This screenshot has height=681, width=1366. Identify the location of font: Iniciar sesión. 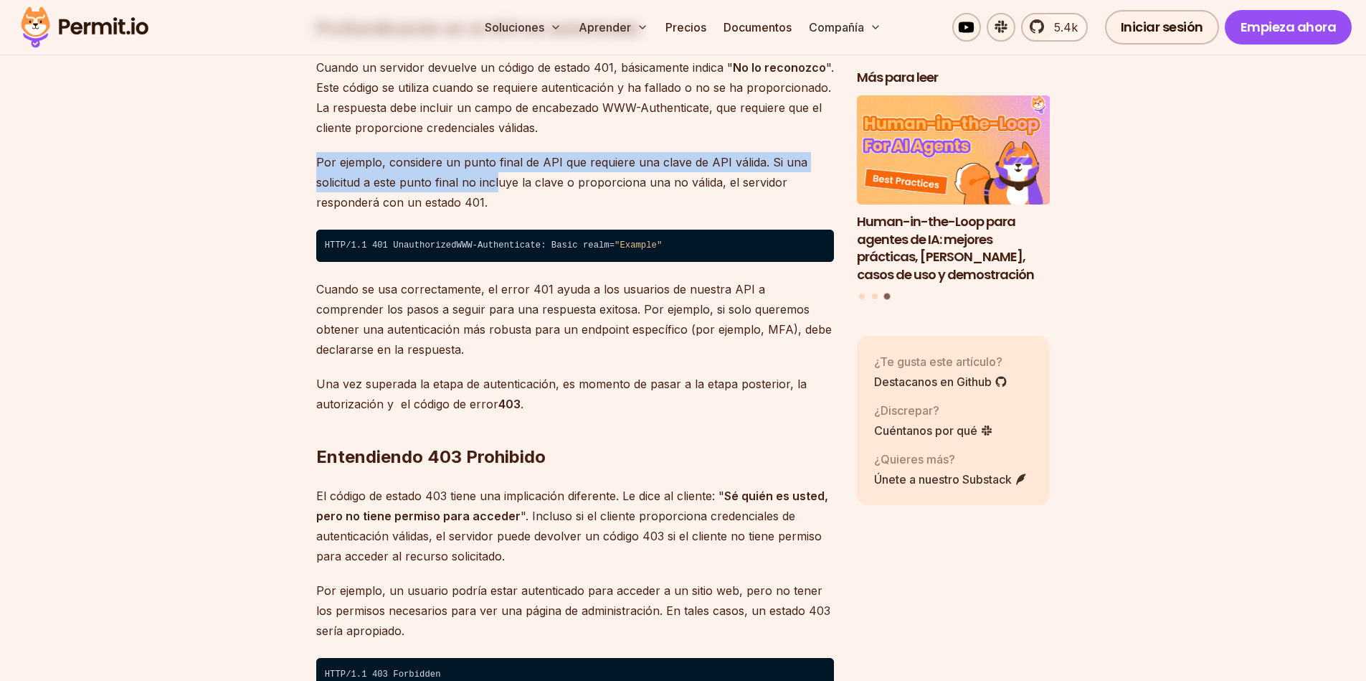
(1162, 27).